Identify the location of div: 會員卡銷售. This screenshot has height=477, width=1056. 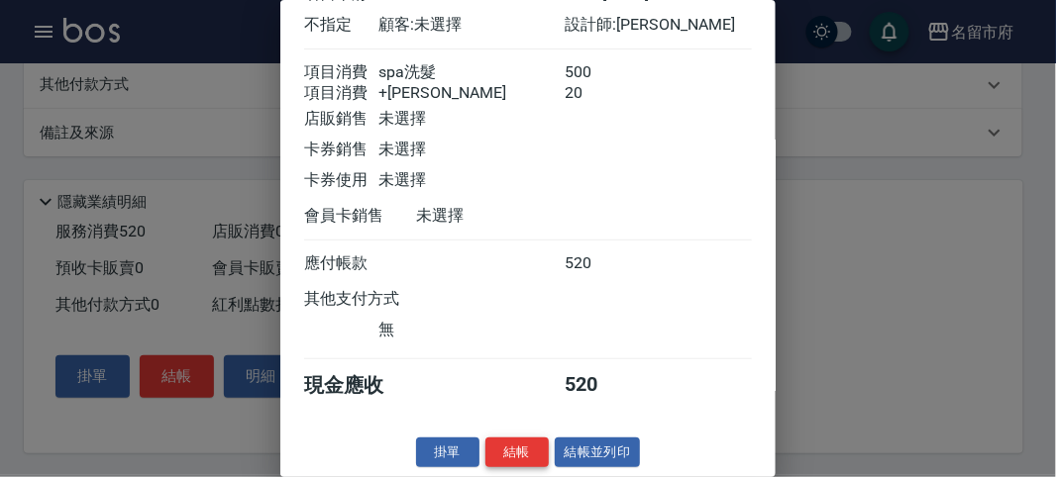
(359, 216).